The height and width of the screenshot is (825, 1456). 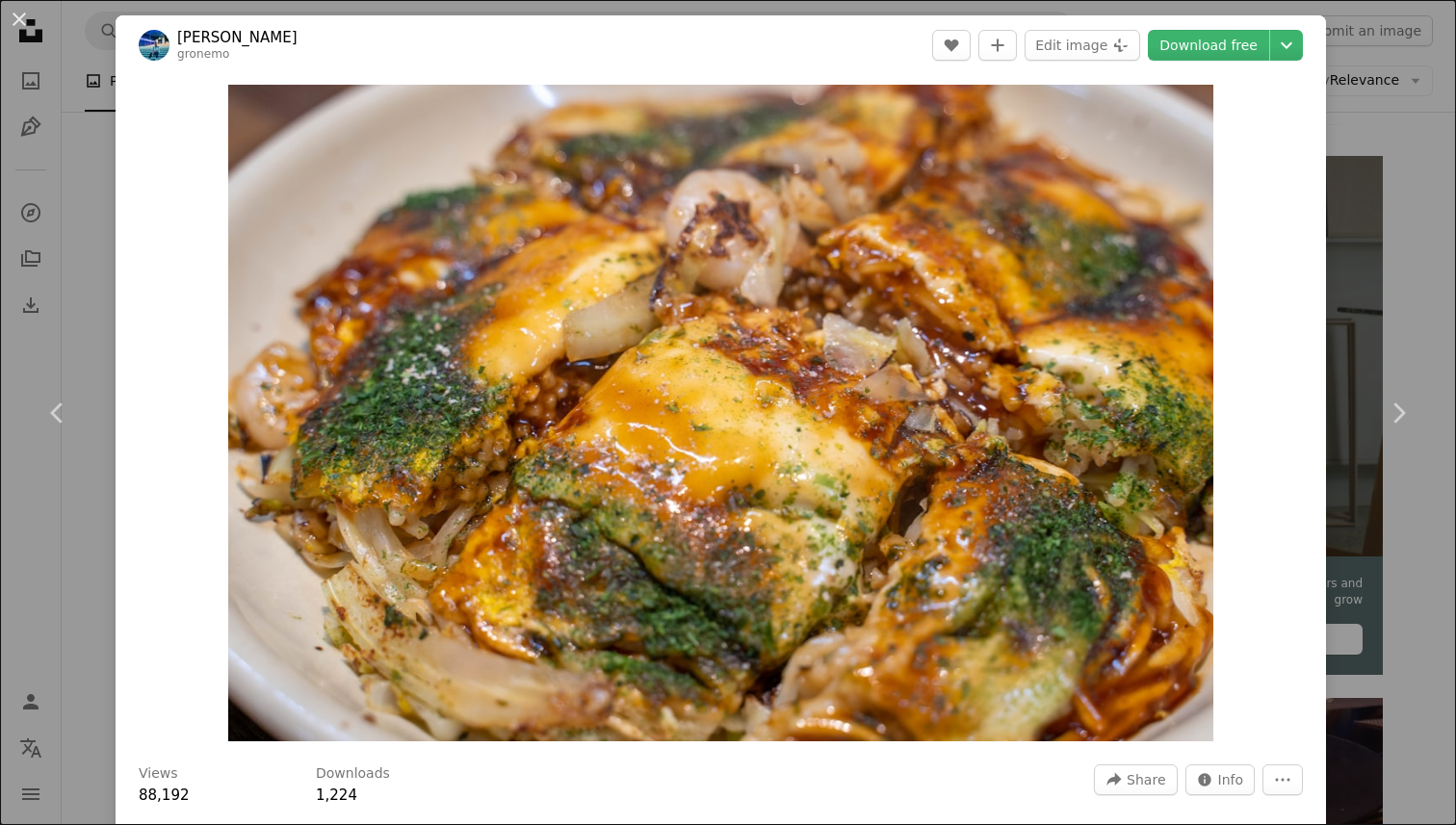 What do you see at coordinates (1220, 780) in the screenshot?
I see `button: Stats about this image` at bounding box center [1220, 780].